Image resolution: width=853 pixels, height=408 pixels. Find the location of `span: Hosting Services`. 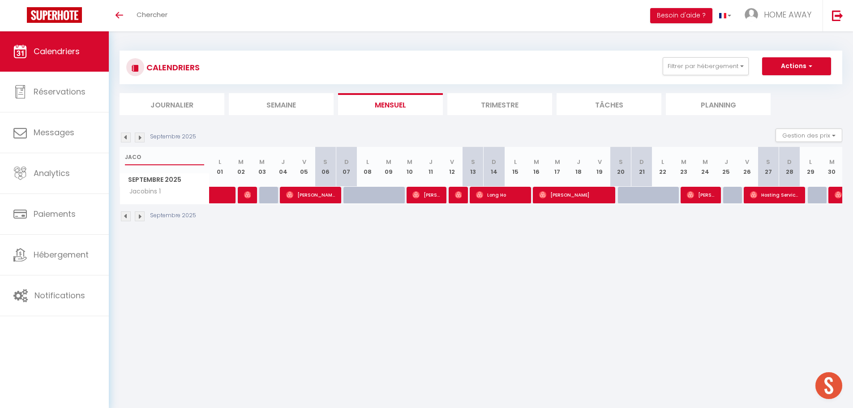

span: Hosting Services is located at coordinates (775, 195).